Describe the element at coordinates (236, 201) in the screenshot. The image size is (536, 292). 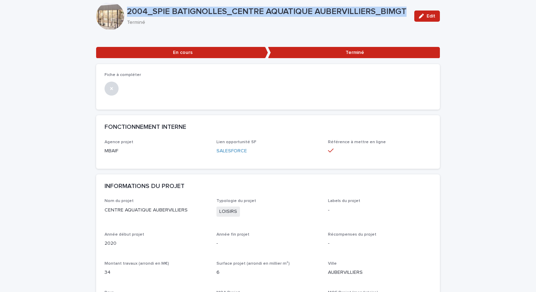
I see `span: Typologie du projet` at that location.